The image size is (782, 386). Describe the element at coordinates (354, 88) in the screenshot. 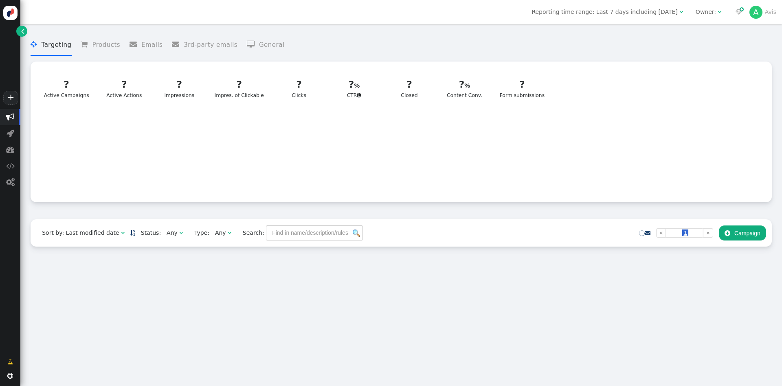

I see `a: ?CTR` at that location.